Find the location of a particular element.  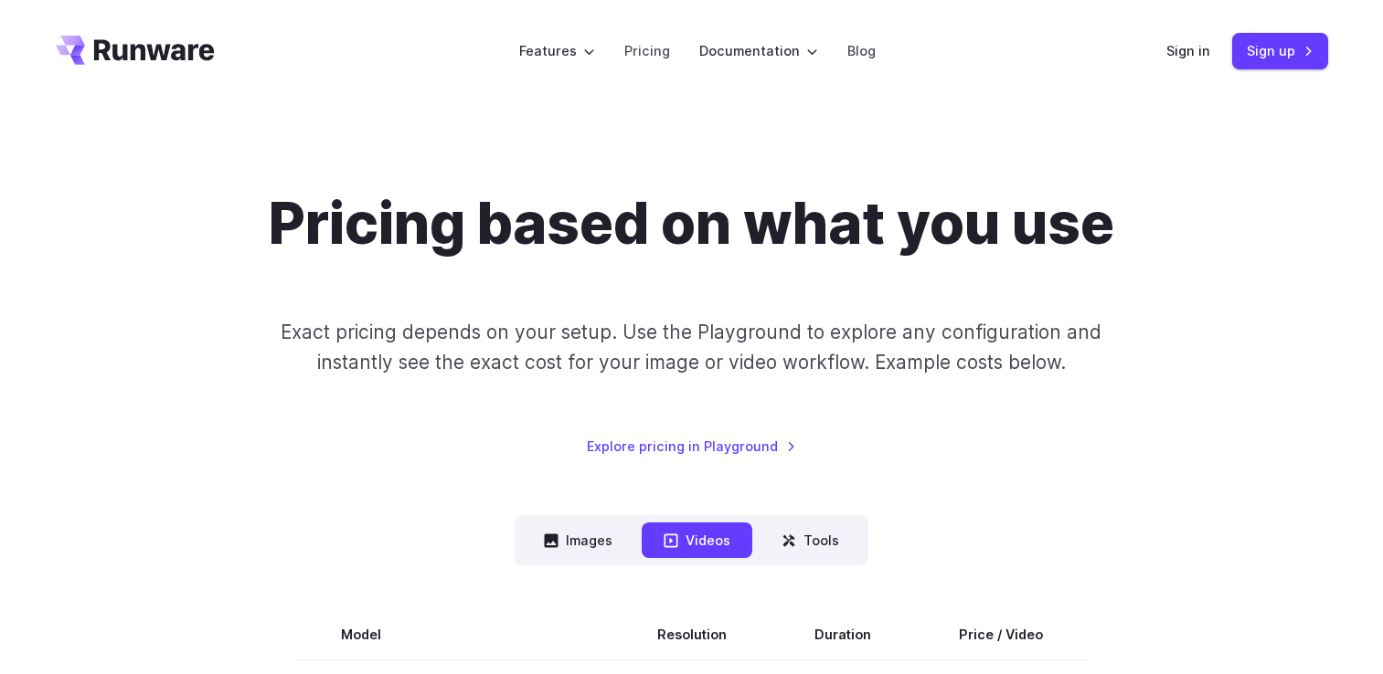

p: Exact pricing depends on your setup. Use the Playground to explore any configuration and instantl... is located at coordinates (691, 347).